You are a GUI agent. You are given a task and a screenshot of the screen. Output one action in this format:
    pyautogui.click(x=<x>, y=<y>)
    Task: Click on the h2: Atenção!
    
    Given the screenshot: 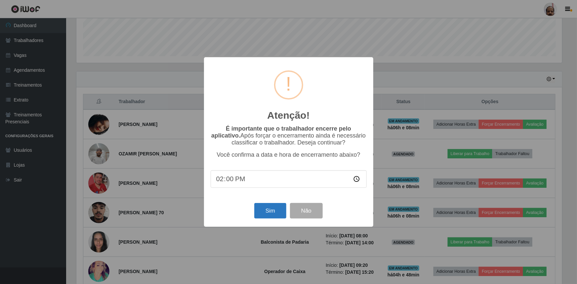 What is the action you would take?
    pyautogui.click(x=288, y=115)
    